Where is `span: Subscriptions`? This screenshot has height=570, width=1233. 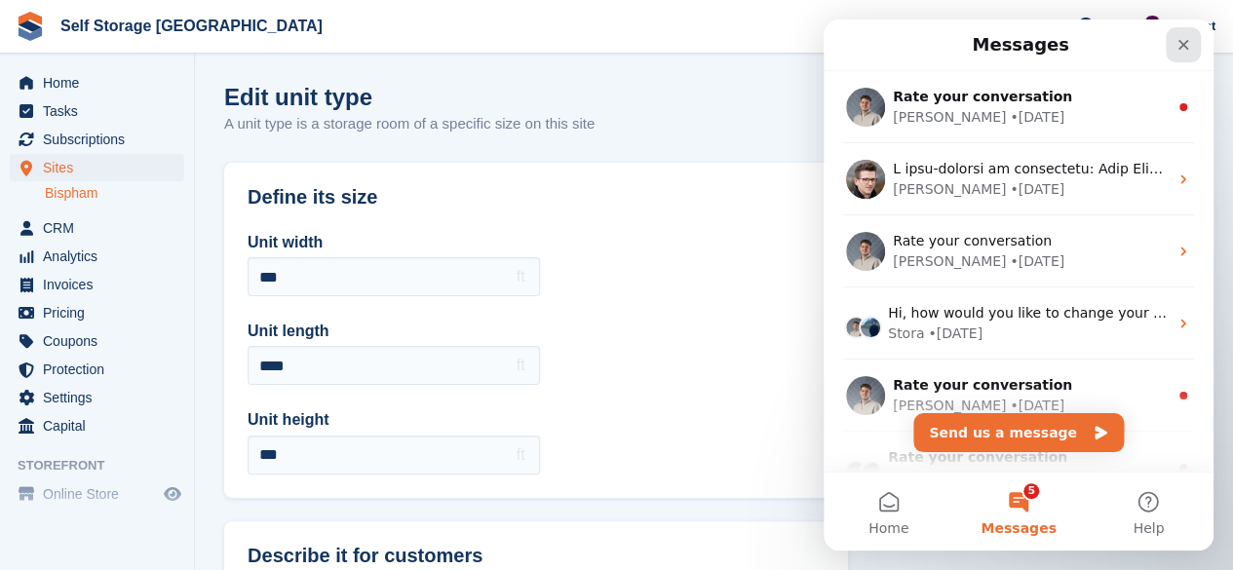
span: Subscriptions is located at coordinates (101, 139).